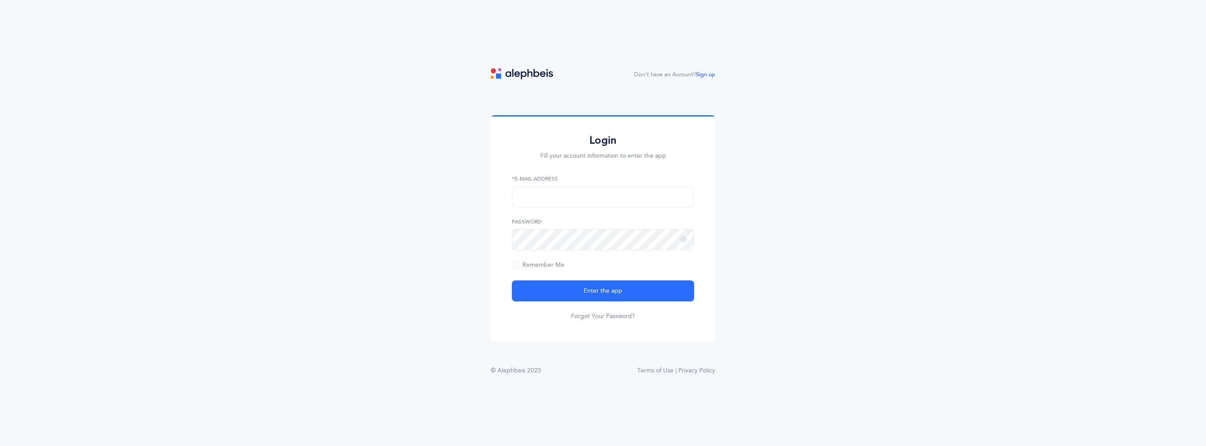 The height and width of the screenshot is (446, 1206). Describe the element at coordinates (603, 291) in the screenshot. I see `button: Enter the app` at that location.